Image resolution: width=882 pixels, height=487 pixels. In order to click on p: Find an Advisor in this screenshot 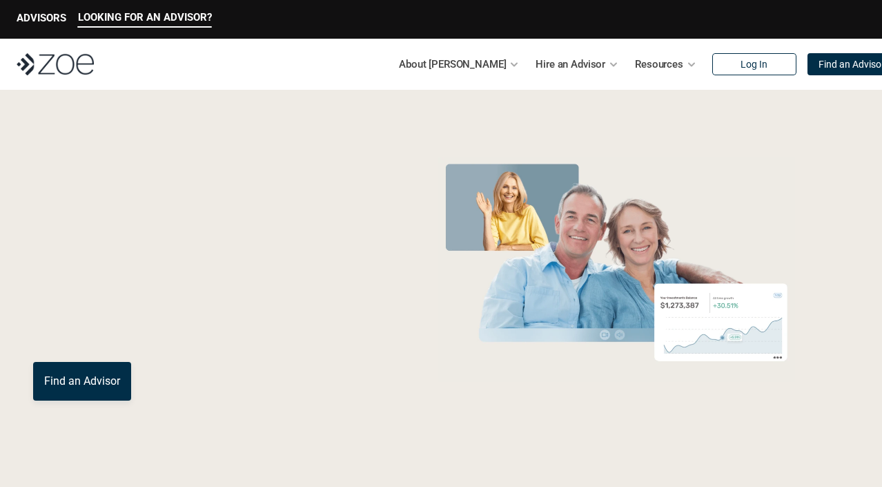, I will do `click(82, 380)`.